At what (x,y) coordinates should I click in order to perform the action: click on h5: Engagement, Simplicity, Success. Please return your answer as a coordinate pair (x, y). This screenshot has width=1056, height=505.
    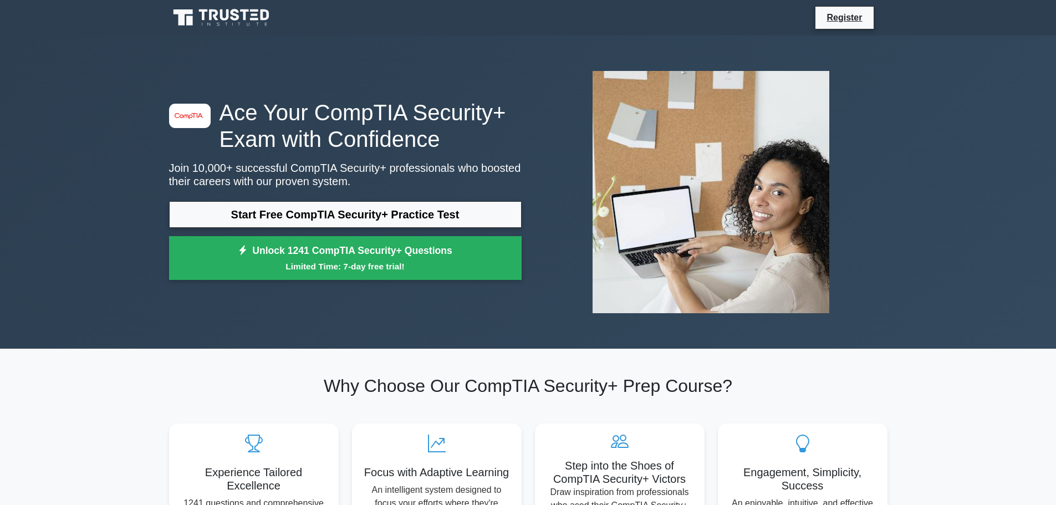
    Looking at the image, I should click on (803, 479).